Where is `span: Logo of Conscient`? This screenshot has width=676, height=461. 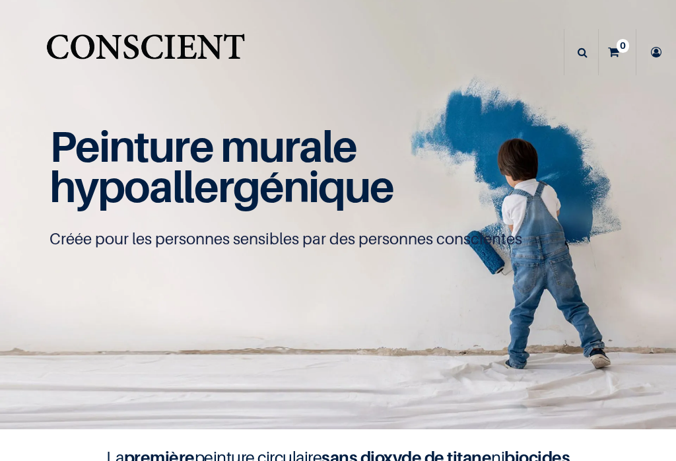 span: Logo of Conscient is located at coordinates (145, 52).